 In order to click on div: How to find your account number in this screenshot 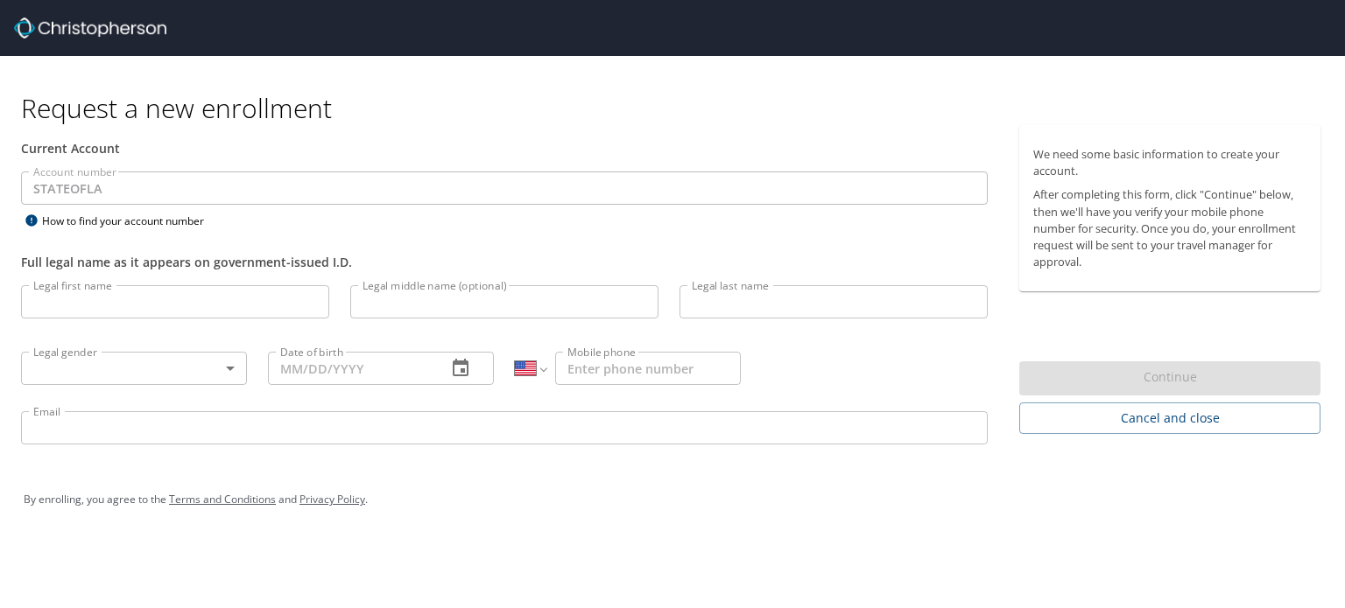, I will do `click(130, 221)`.